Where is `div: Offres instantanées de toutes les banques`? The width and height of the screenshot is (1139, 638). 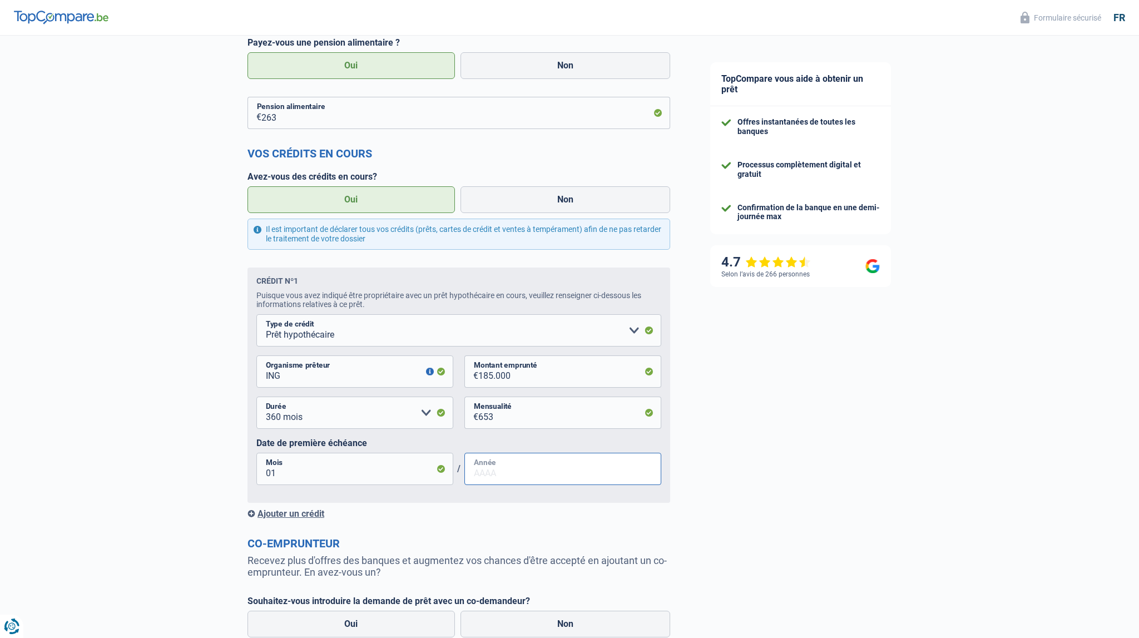
div: Offres instantanées de toutes les banques is located at coordinates (809, 127).